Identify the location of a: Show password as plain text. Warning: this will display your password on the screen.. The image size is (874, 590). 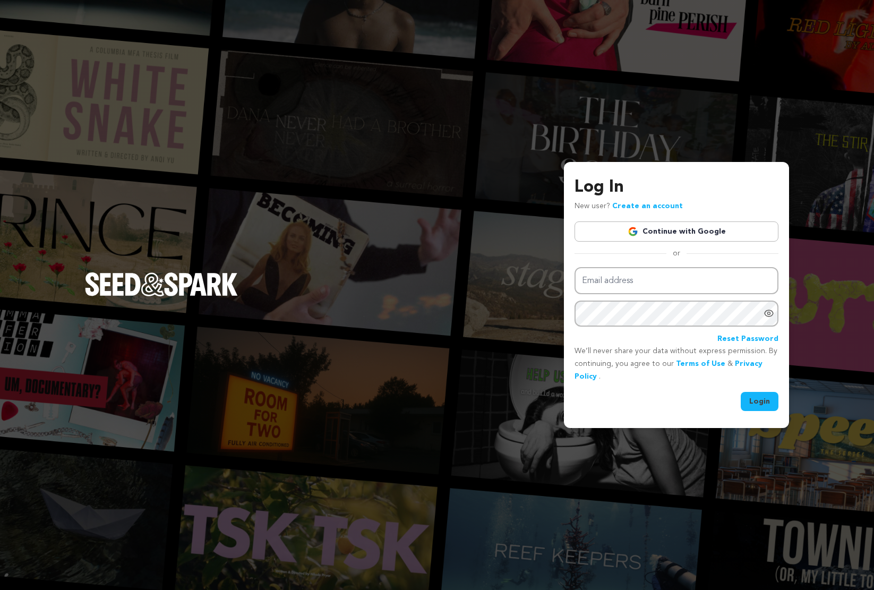
(769, 313).